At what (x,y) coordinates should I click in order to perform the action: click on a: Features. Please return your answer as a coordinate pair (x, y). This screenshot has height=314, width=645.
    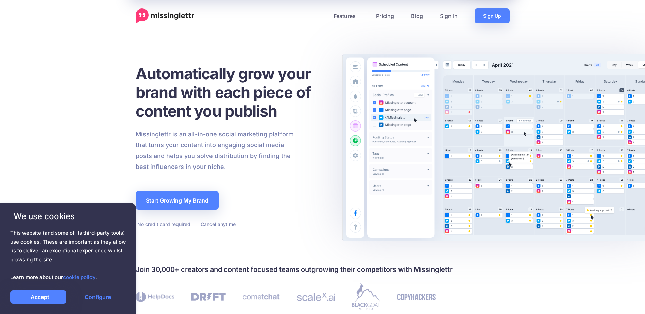
    Looking at the image, I should click on (346, 16).